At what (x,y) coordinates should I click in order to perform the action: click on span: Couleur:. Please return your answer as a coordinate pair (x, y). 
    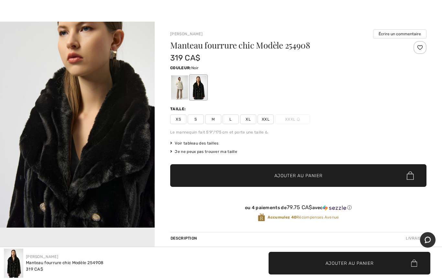
    Looking at the image, I should click on (180, 68).